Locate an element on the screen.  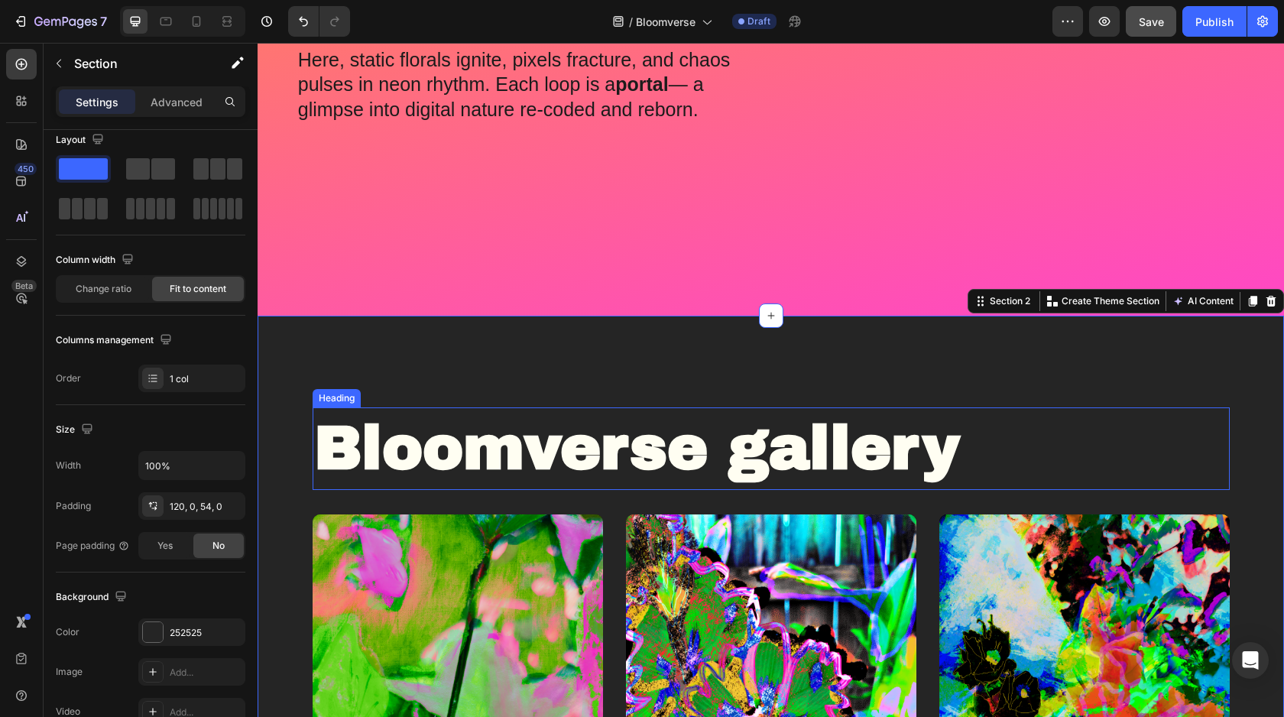
div: 120, 0, 54, 0 is located at coordinates (206, 507).